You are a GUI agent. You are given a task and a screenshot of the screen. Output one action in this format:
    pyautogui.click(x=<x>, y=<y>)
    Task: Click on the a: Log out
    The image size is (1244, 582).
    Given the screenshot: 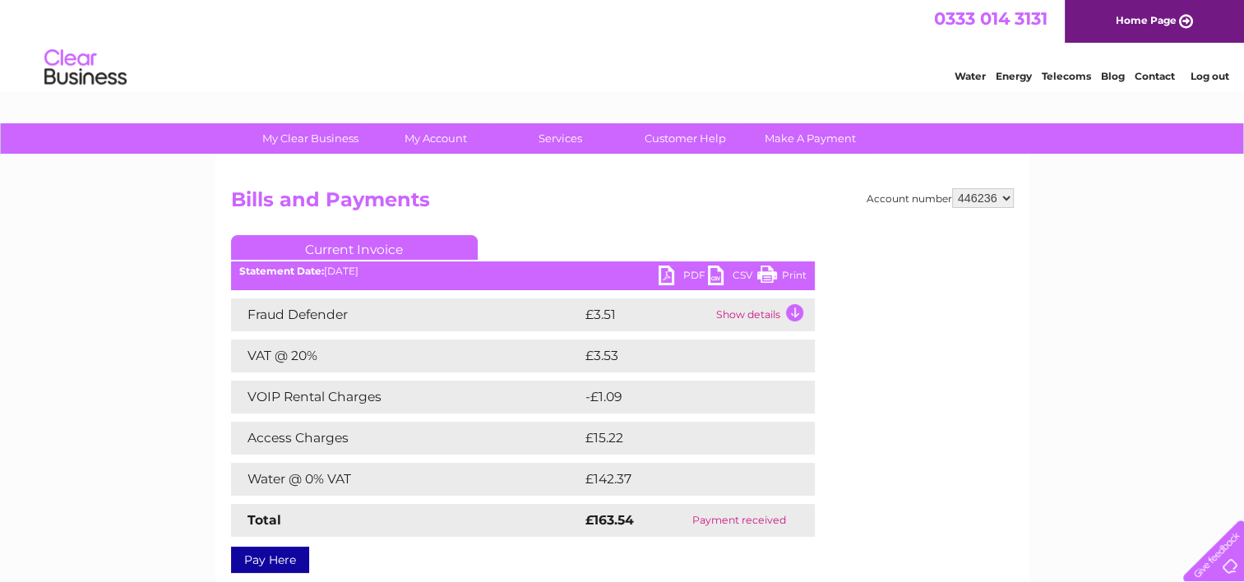 What is the action you would take?
    pyautogui.click(x=1209, y=76)
    